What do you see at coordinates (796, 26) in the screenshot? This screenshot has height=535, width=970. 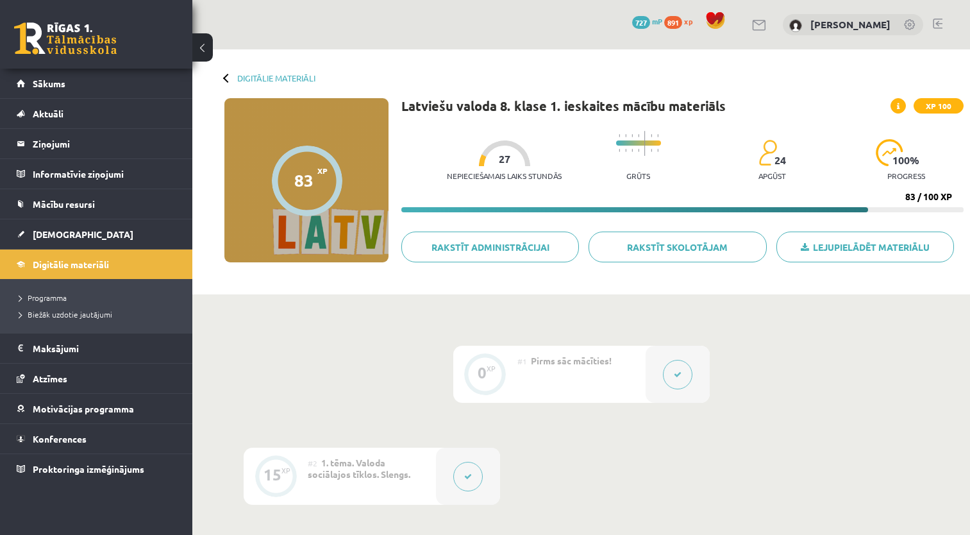 I see `img: Valērija Kožemjakina` at bounding box center [796, 26].